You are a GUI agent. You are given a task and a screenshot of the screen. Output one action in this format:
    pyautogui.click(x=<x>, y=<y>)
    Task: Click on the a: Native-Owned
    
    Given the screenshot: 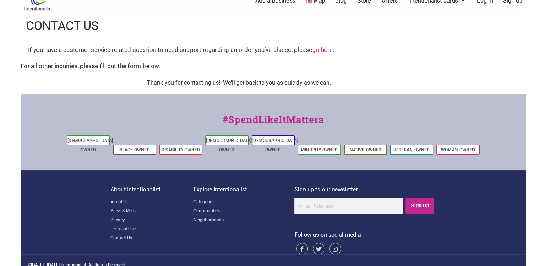 What is the action you would take?
    pyautogui.click(x=365, y=150)
    